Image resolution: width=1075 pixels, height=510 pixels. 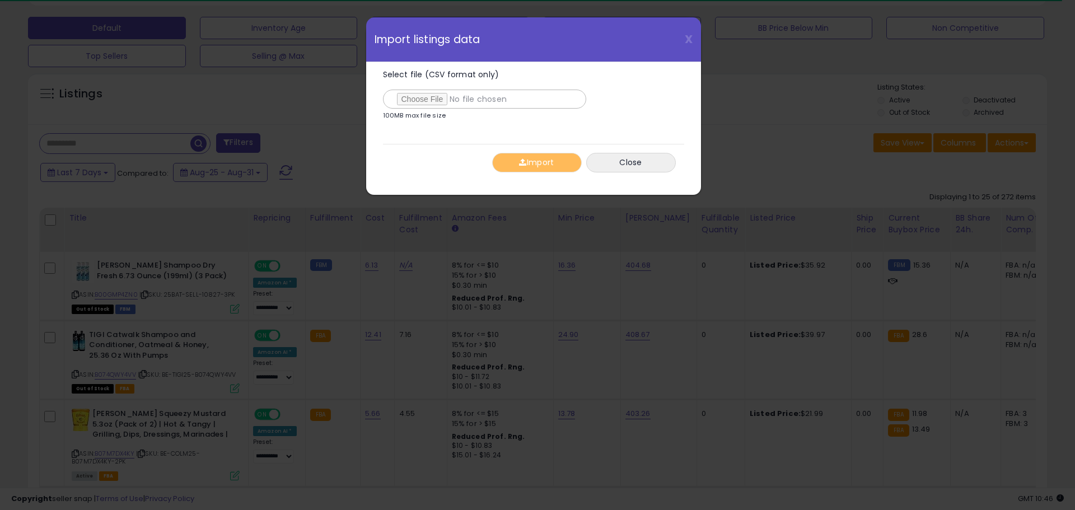 What do you see at coordinates (441, 74) in the screenshot?
I see `span: Select file (CSV format only)` at bounding box center [441, 74].